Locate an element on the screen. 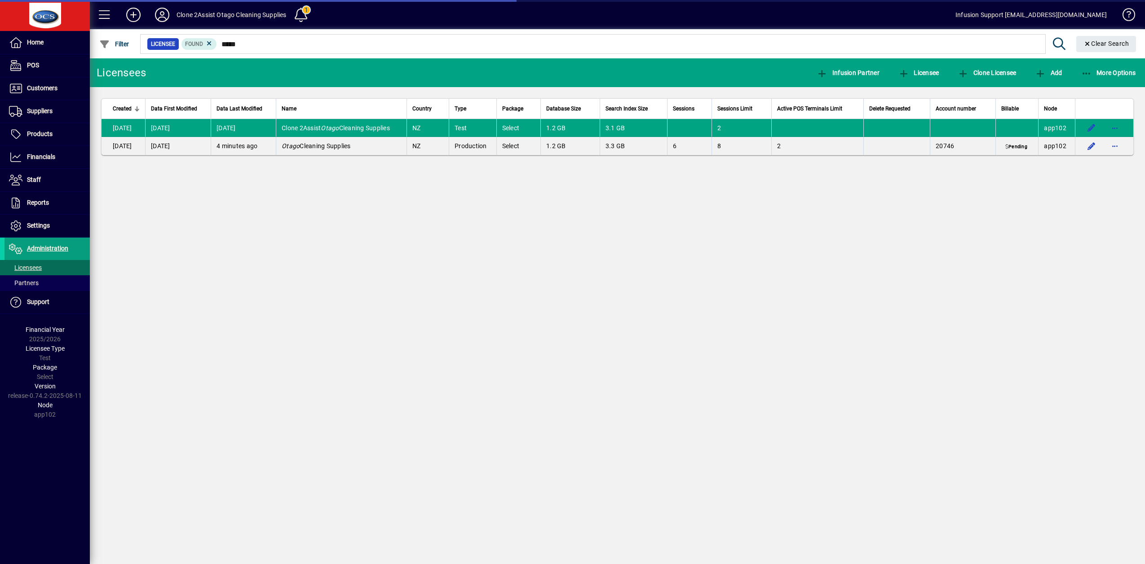 The width and height of the screenshot is (1145, 564). div: Licensees is located at coordinates (121, 73).